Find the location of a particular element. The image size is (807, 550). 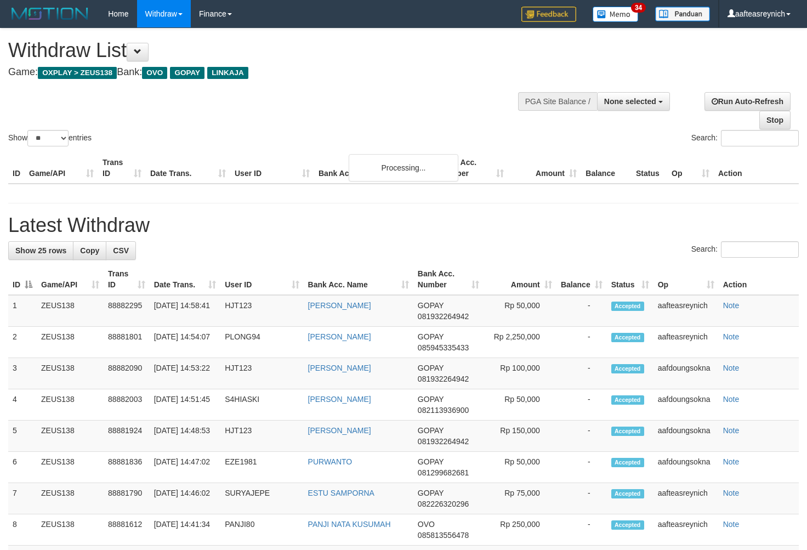

td: 88881924 is located at coordinates (127, 436).